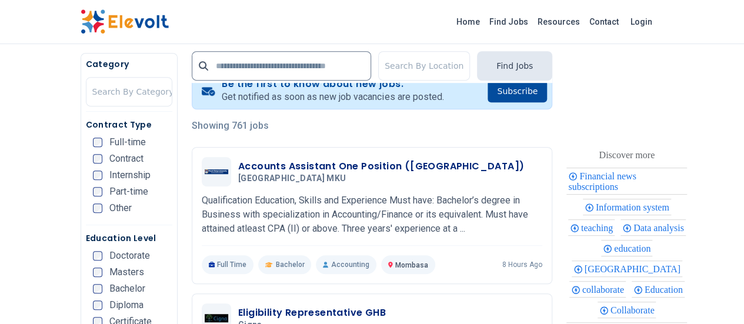 Image resolution: width=744 pixels, height=324 pixels. What do you see at coordinates (658, 289) in the screenshot?
I see `div: Education` at bounding box center [658, 289].